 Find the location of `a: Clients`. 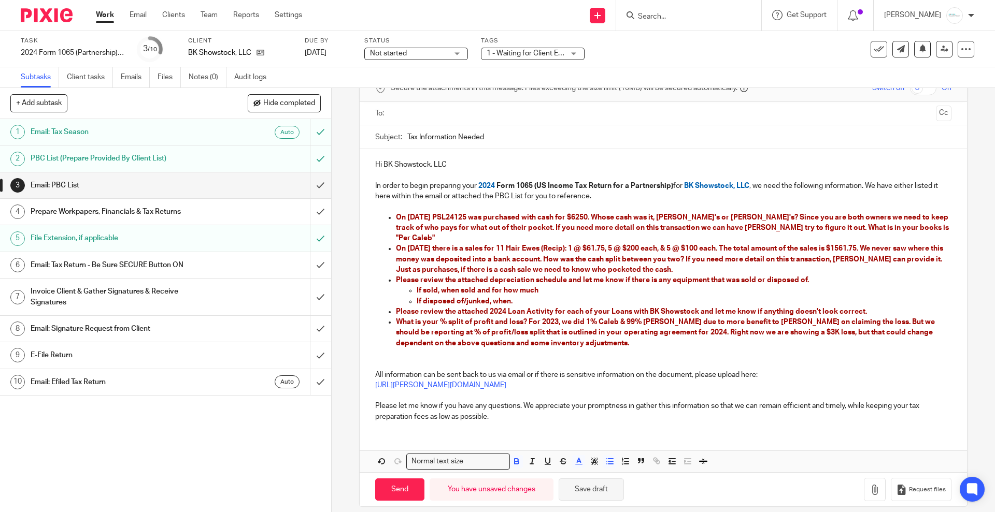

a: Clients is located at coordinates (174, 15).